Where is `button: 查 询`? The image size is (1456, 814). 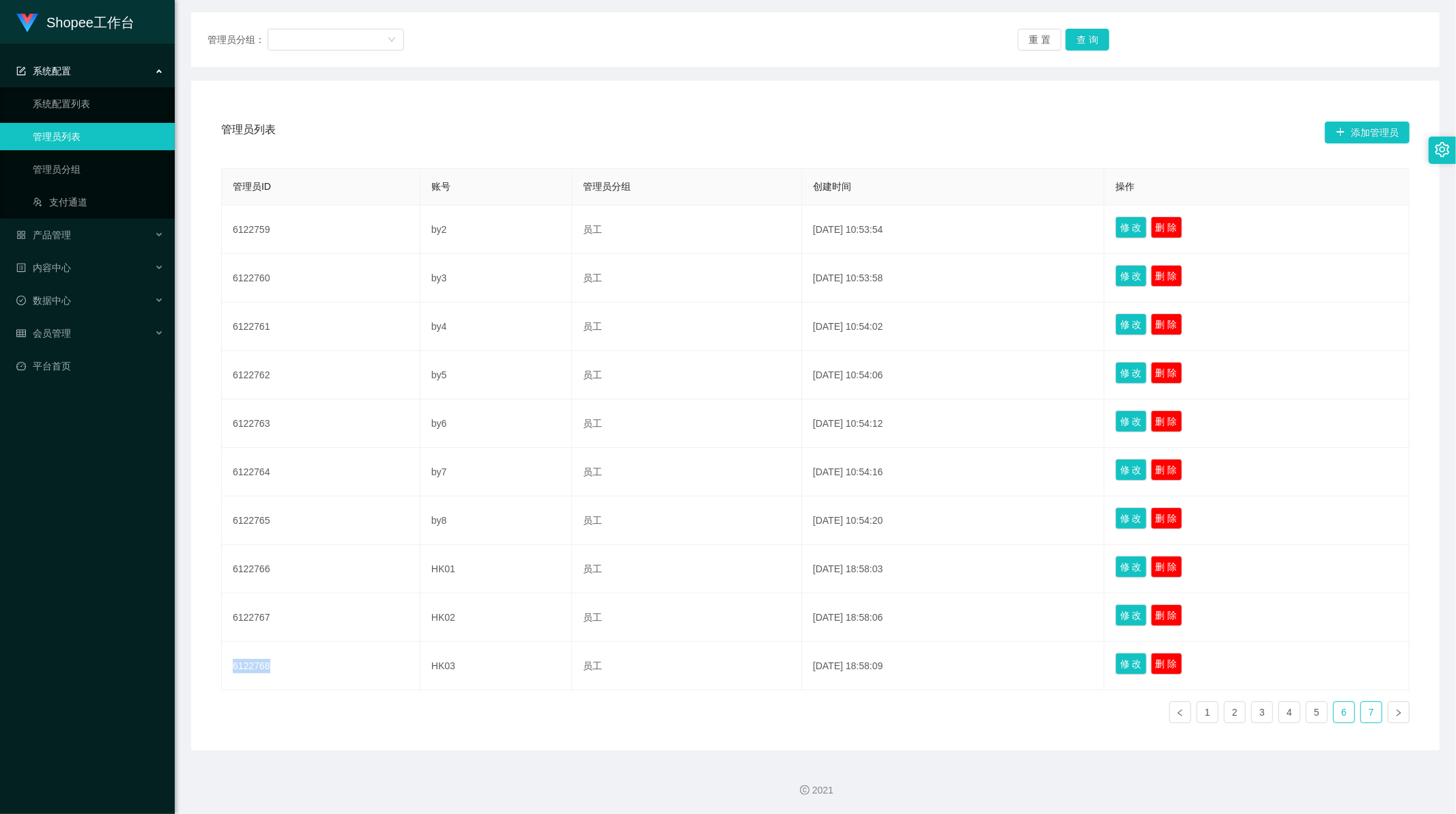 button: 查 询 is located at coordinates (1088, 40).